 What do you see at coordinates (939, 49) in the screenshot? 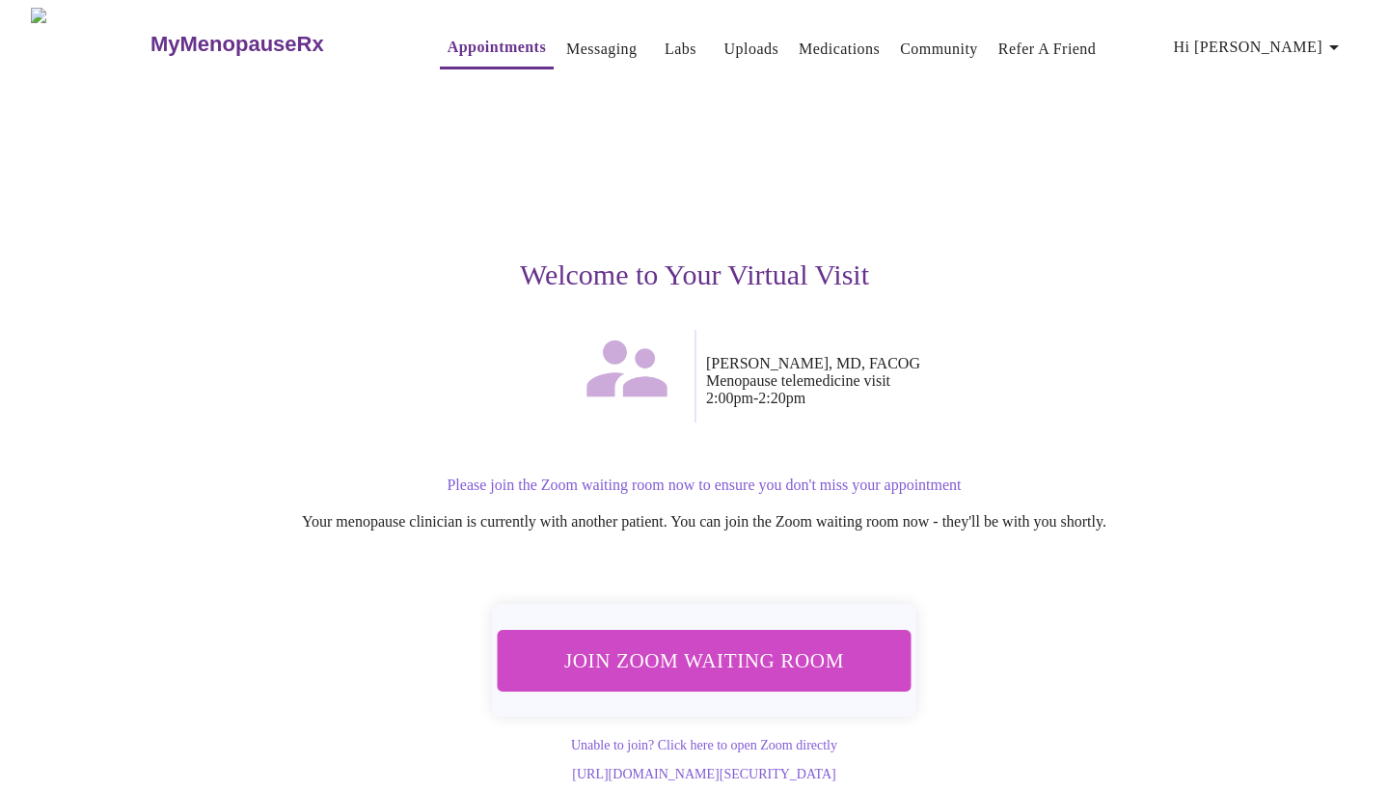
I see `a: Community` at bounding box center [939, 49].